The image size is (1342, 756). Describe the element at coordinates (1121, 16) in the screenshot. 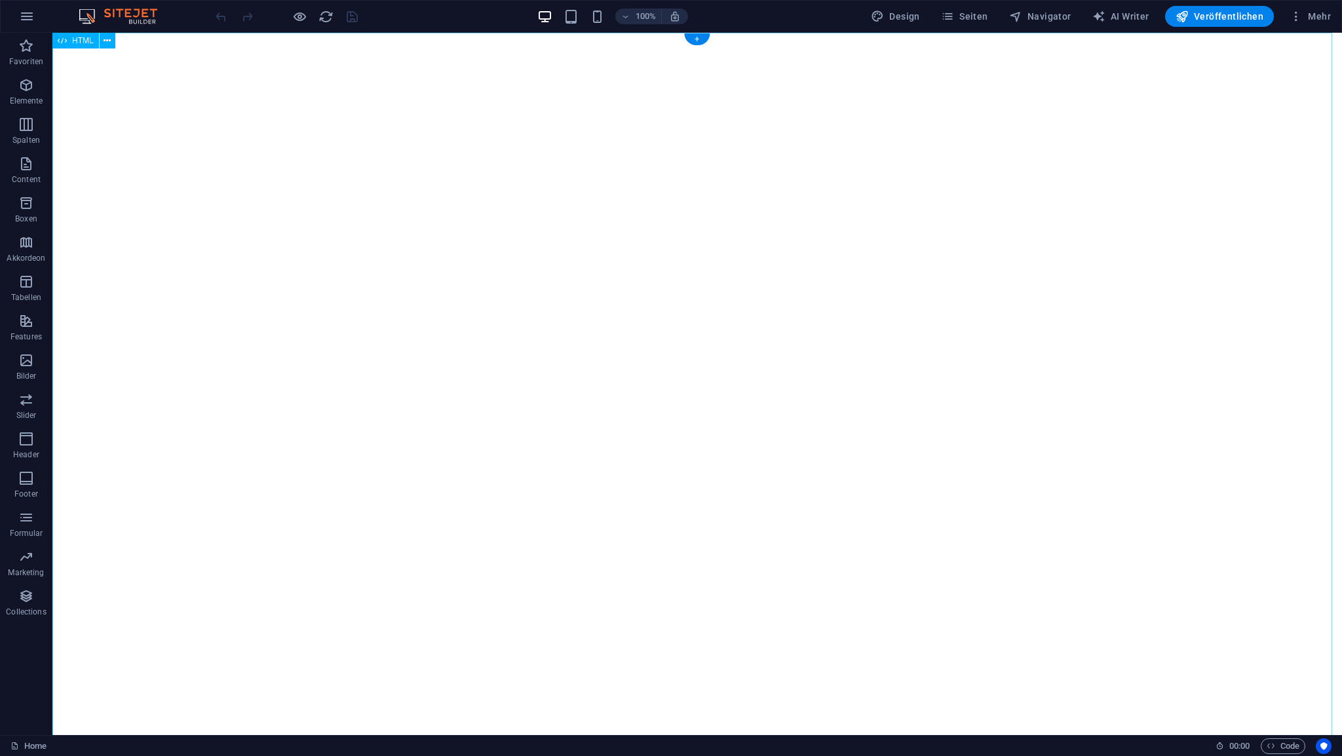

I see `button: AI Writer` at that location.